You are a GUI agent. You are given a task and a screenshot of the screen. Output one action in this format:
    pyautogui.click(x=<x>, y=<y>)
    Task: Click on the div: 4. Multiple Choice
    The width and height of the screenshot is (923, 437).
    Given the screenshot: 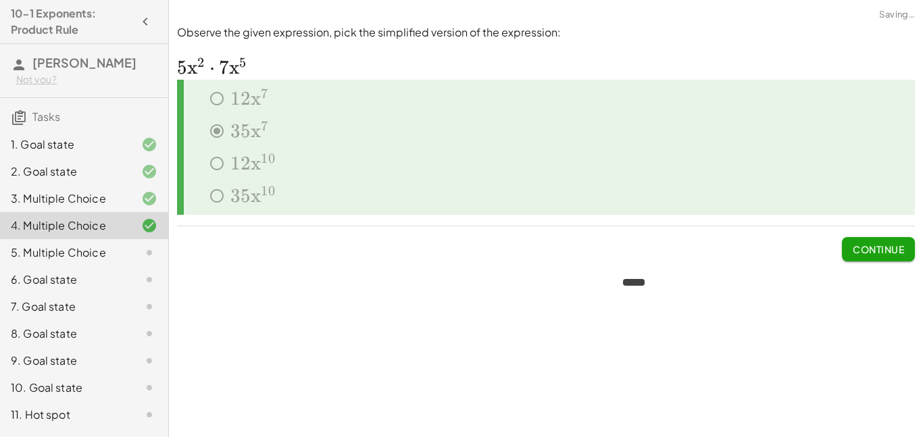 What is the action you would take?
    pyautogui.click(x=65, y=226)
    